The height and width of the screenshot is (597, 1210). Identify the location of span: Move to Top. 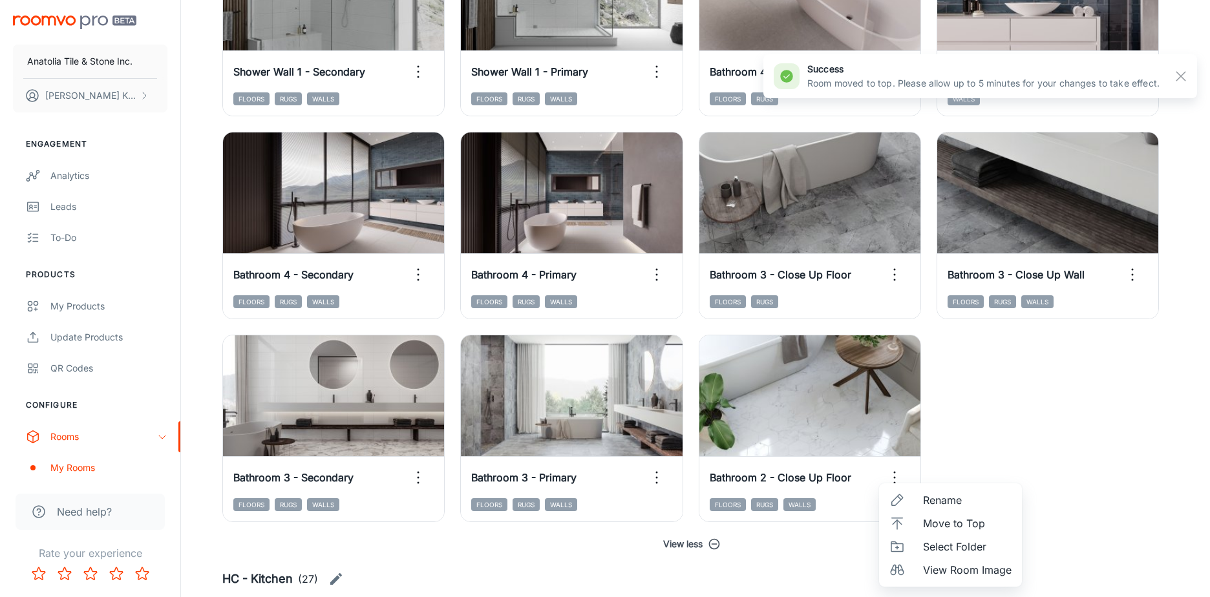
(967, 523).